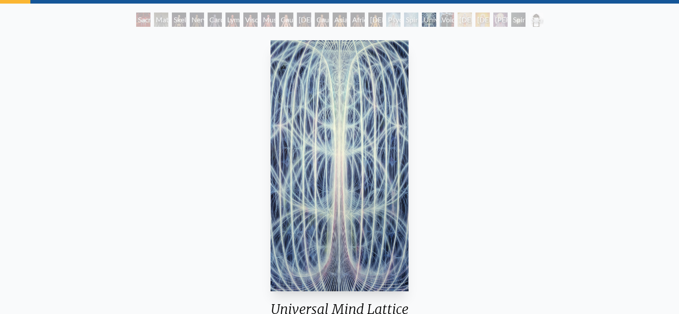  What do you see at coordinates (393, 20) in the screenshot?
I see `div: Psychic Energy System` at bounding box center [393, 20].